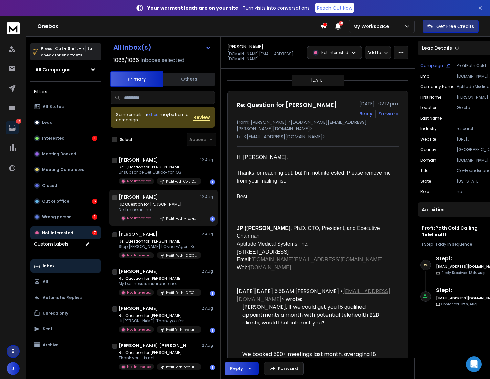 Image resolution: width=490 pixels, height=379 pixels. Describe the element at coordinates (66, 107) in the screenshot. I see `button: All Status` at that location.